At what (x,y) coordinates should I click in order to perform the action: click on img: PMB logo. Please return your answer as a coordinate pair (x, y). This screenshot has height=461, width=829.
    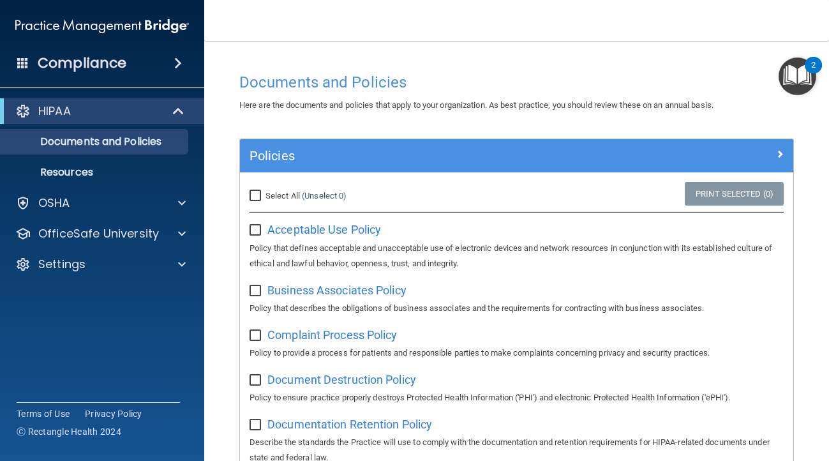
    Looking at the image, I should click on (102, 26).